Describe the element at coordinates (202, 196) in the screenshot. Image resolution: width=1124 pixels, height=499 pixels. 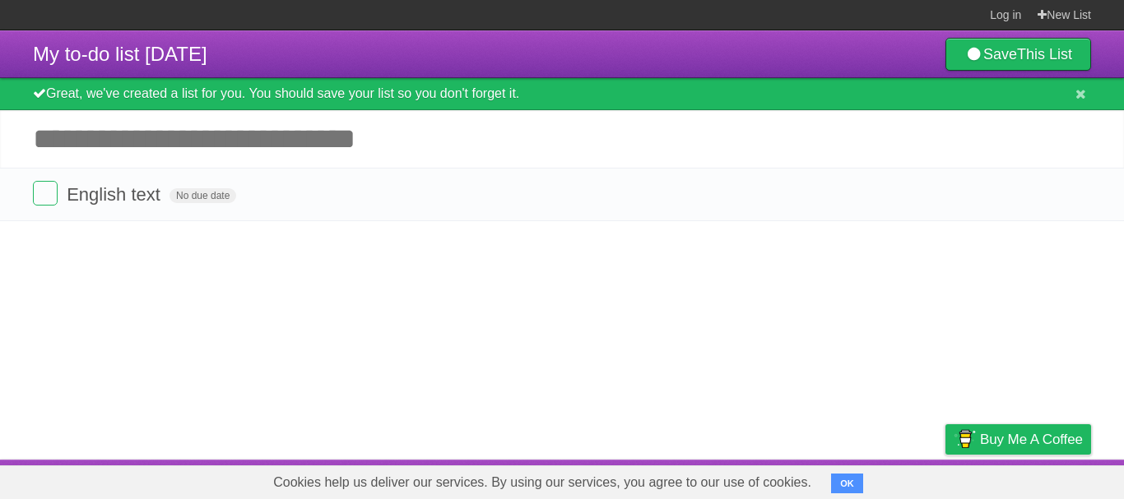
I see `span: No due date` at that location.